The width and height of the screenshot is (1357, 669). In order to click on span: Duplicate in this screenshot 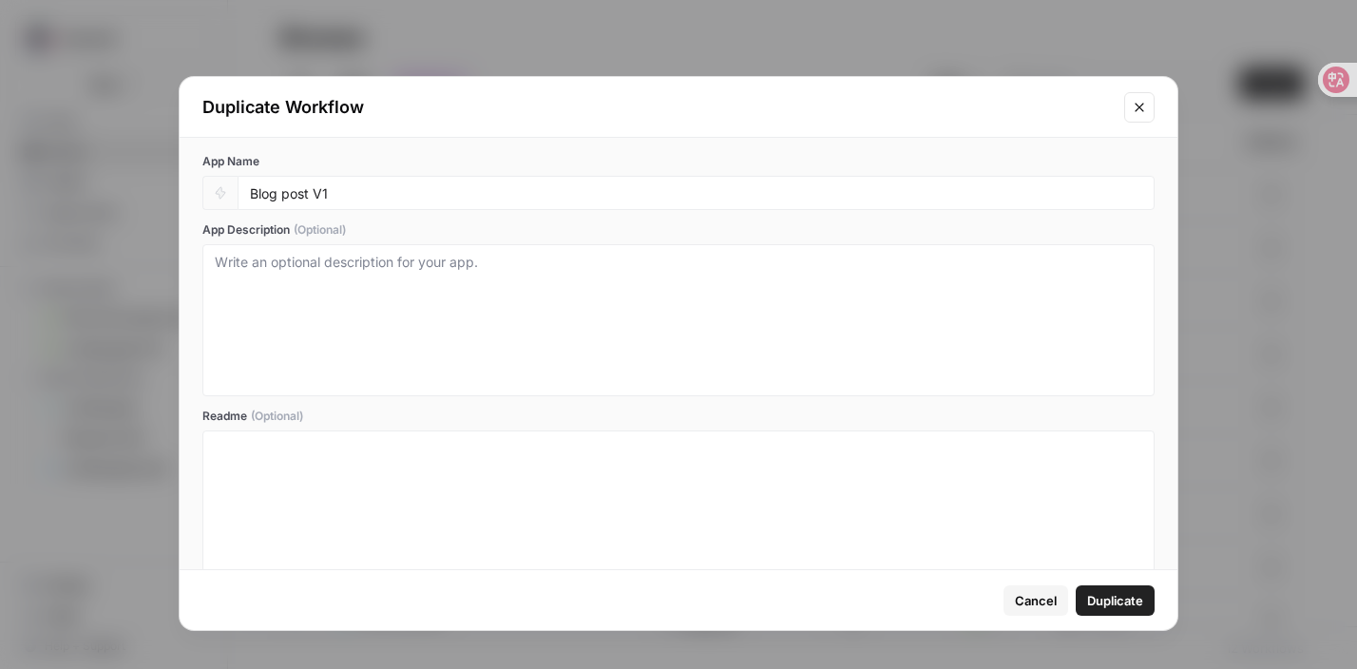, I will do `click(1115, 601)`.